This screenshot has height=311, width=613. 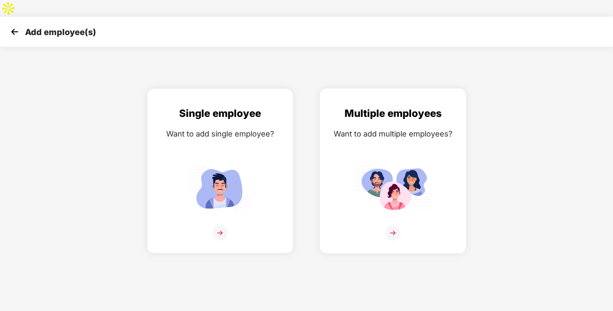 What do you see at coordinates (220, 134) in the screenshot?
I see `div: Want to add single employee?` at bounding box center [220, 134].